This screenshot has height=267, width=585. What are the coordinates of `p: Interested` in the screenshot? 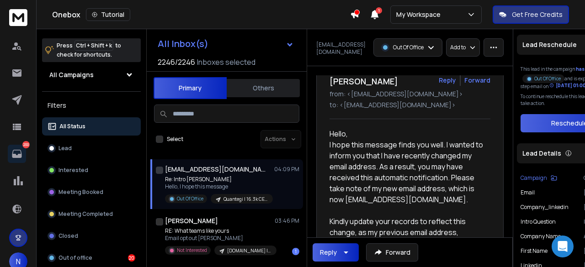 It's located at (73, 170).